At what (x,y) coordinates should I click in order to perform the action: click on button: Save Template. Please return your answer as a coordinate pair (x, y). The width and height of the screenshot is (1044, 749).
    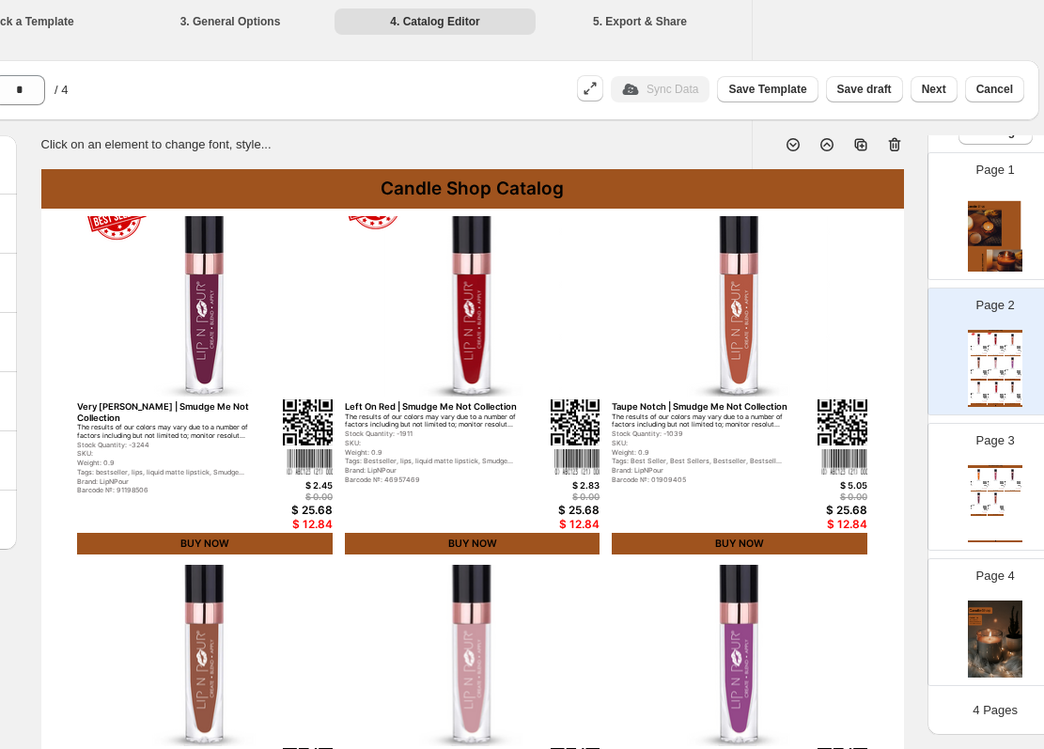
    Looking at the image, I should click on (766, 89).